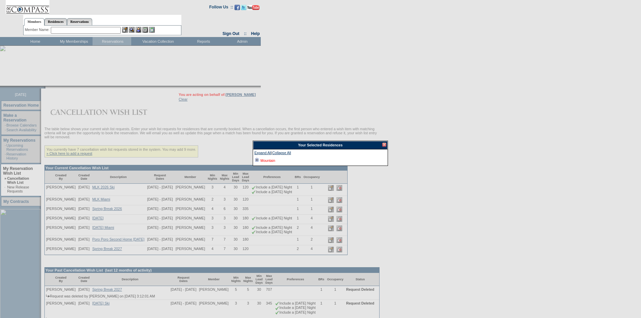  Describe the element at coordinates (56, 22) in the screenshot. I see `a: Residences` at that location.